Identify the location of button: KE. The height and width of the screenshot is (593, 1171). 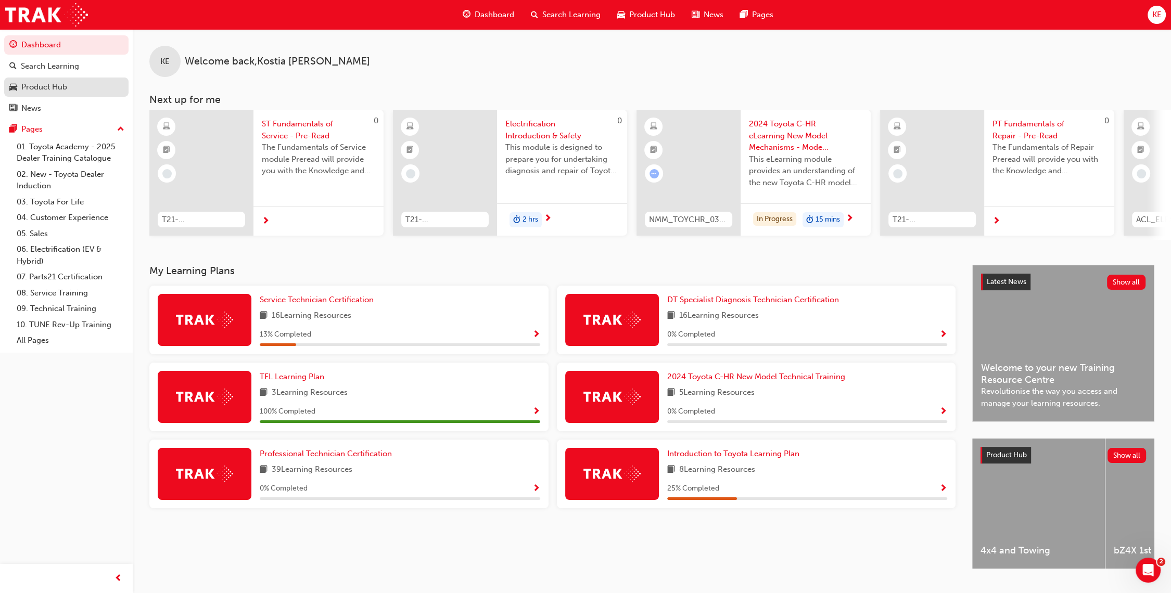
(1156, 15).